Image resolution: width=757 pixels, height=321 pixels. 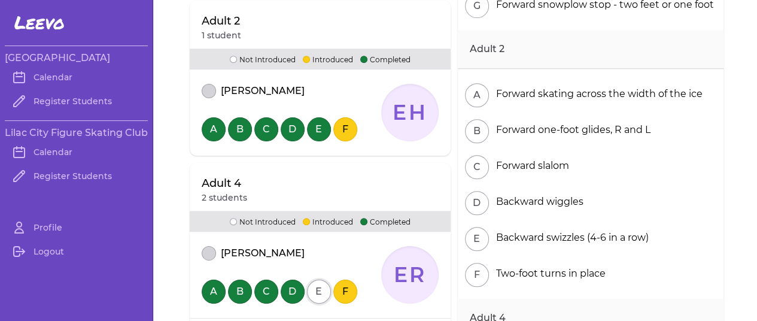 What do you see at coordinates (76, 251) in the screenshot?
I see `a: Logout` at bounding box center [76, 251].